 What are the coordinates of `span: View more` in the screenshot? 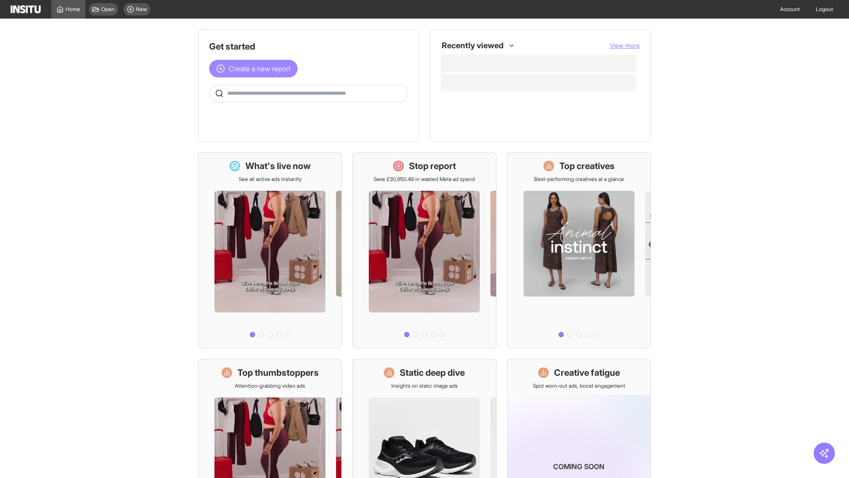 It's located at (625, 45).